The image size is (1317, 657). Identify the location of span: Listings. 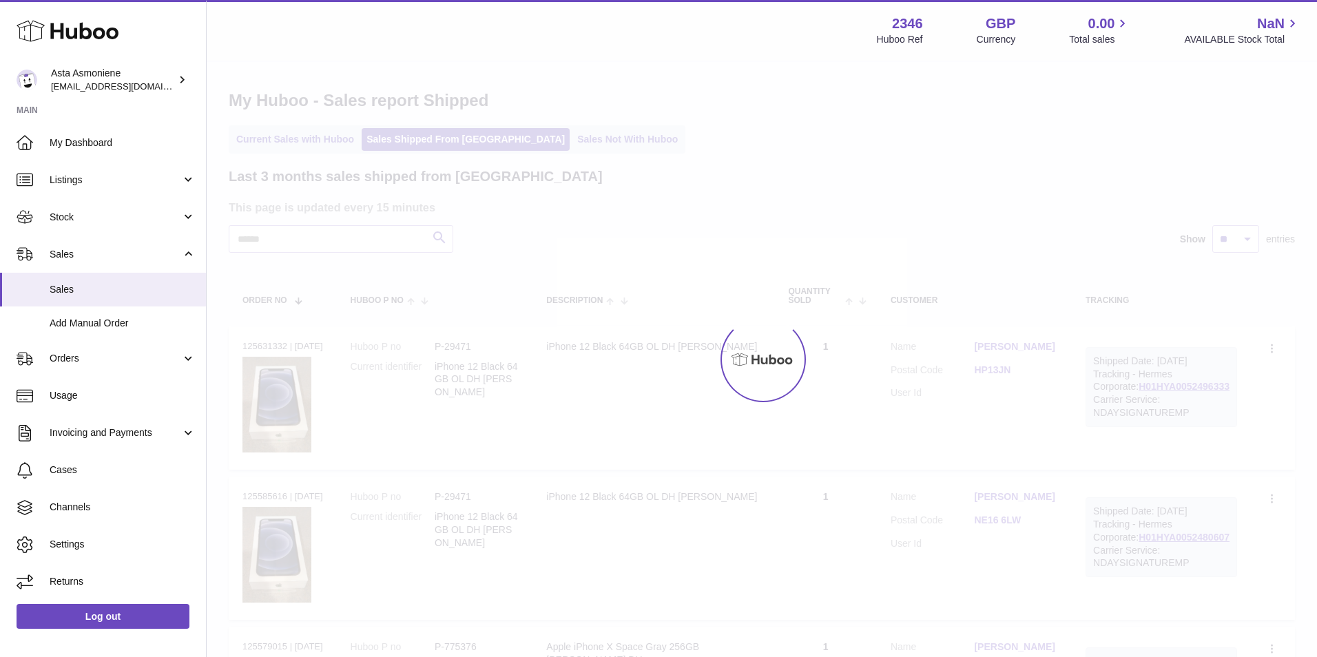
(115, 180).